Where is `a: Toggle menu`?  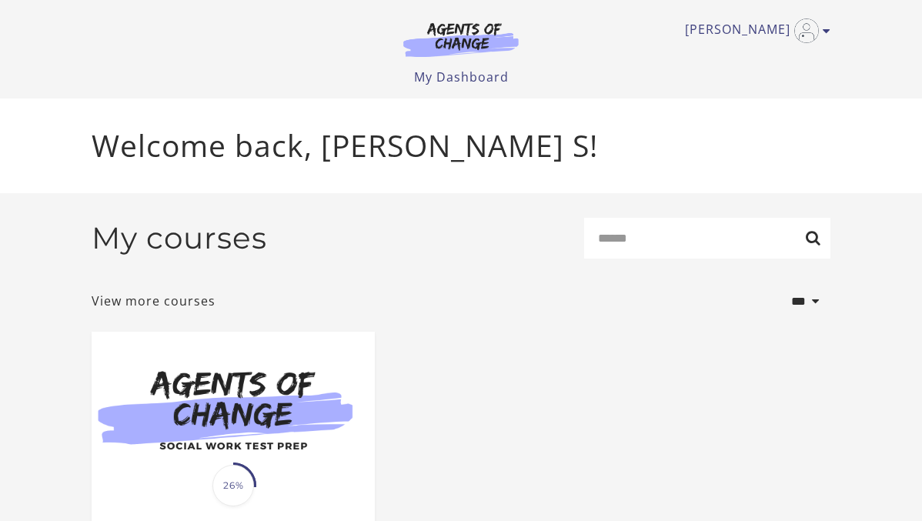
a: Toggle menu is located at coordinates (754, 31).